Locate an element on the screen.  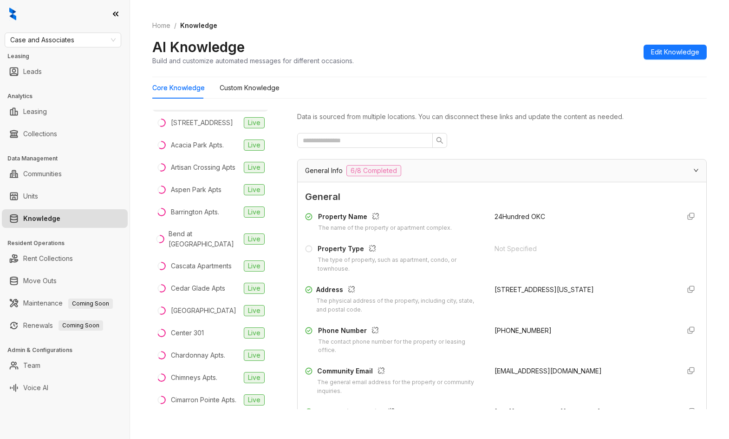
div: Build and customize automated messages for different occasions. is located at coordinates (253, 60).